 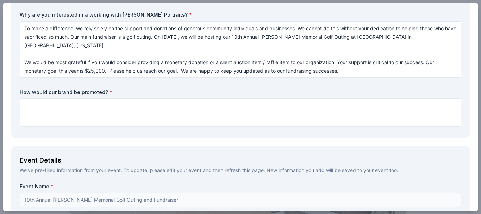 What do you see at coordinates (240, 92) in the screenshot?
I see `label: How would our brand be promoted?` at bounding box center [240, 92].